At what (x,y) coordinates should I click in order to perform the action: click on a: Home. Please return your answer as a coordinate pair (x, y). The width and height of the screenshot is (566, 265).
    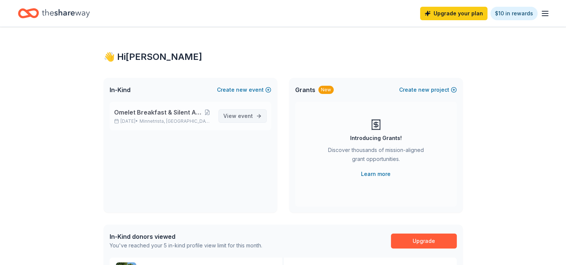
    Looking at the image, I should click on (54, 13).